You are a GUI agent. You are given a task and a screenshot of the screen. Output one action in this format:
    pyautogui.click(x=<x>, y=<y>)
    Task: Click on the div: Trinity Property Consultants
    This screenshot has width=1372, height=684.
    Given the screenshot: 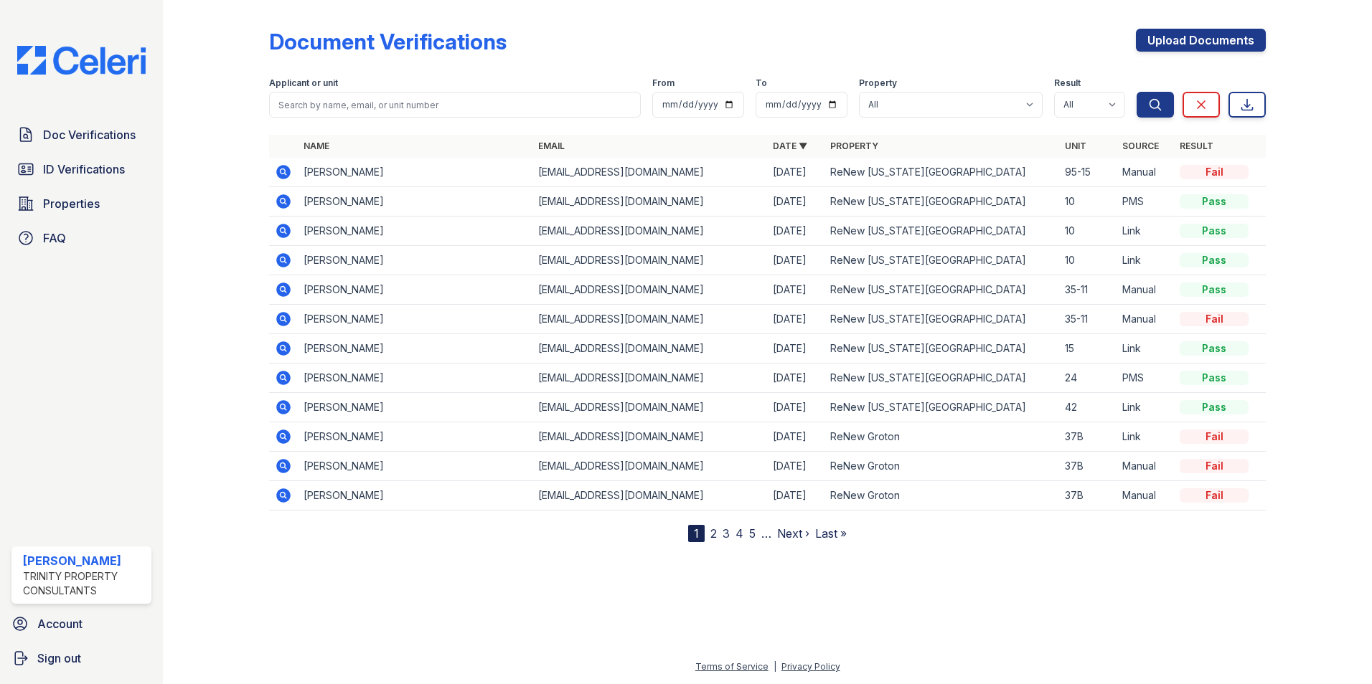 What is the action you would take?
    pyautogui.click(x=84, y=584)
    